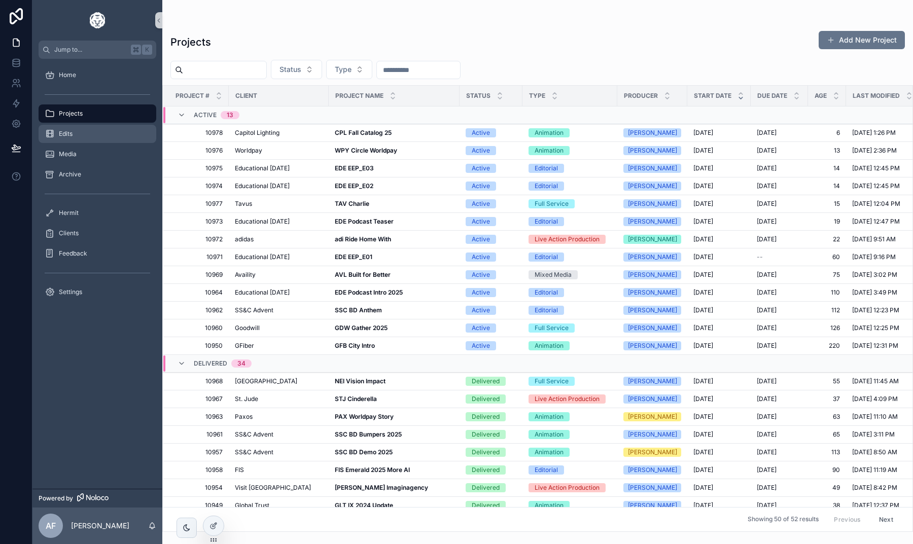  Describe the element at coordinates (394, 168) in the screenshot. I see `a: EDE EEP_E03` at that location.